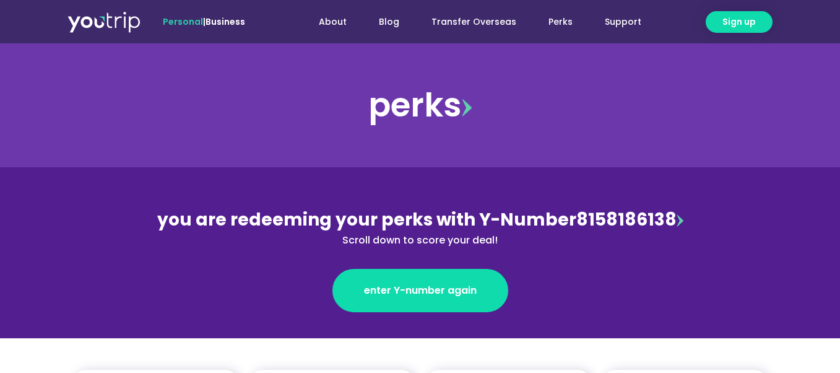  I want to click on span: Personal, so click(183, 22).